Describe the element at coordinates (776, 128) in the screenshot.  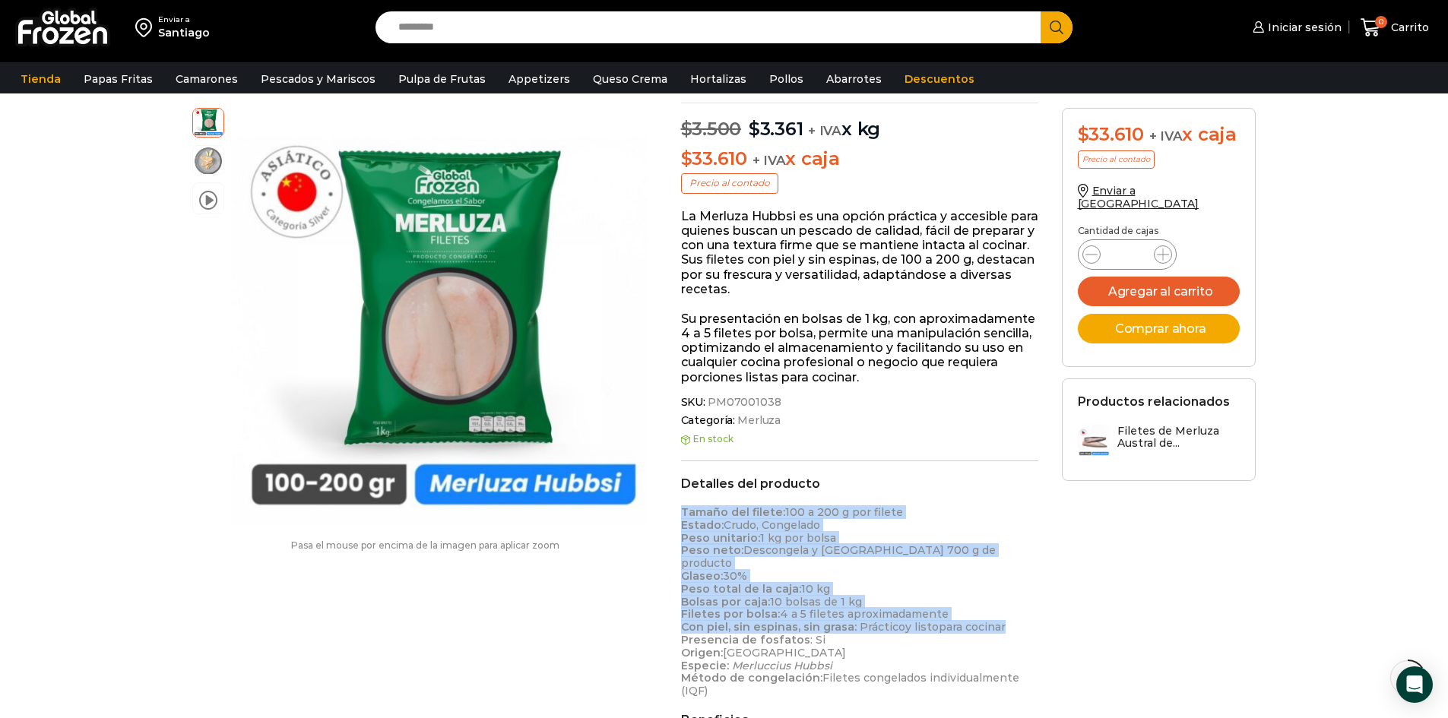
I see `bdi: 3.361` at that location.